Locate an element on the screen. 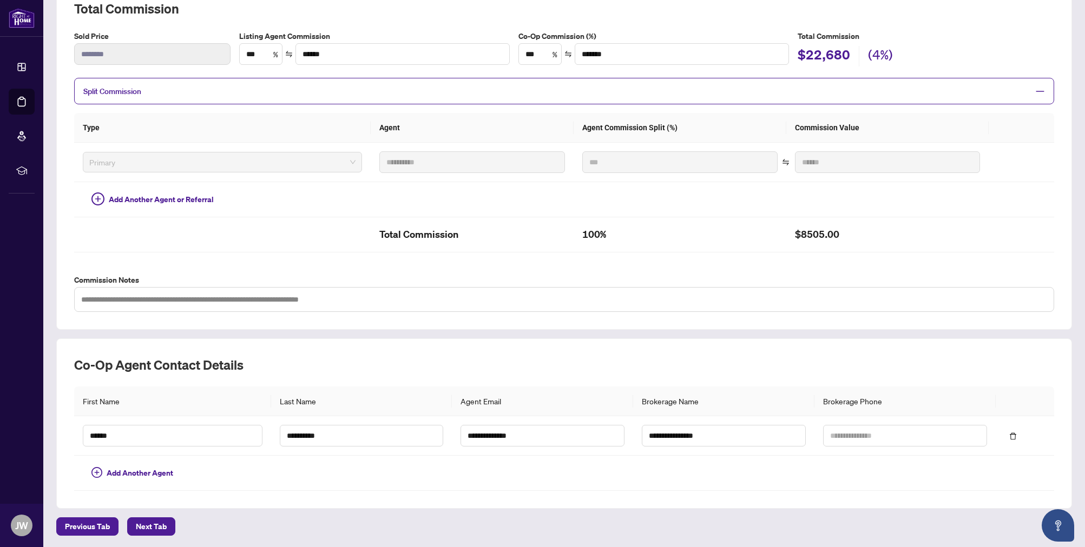  h2: Total Commission is located at coordinates (472, 235).